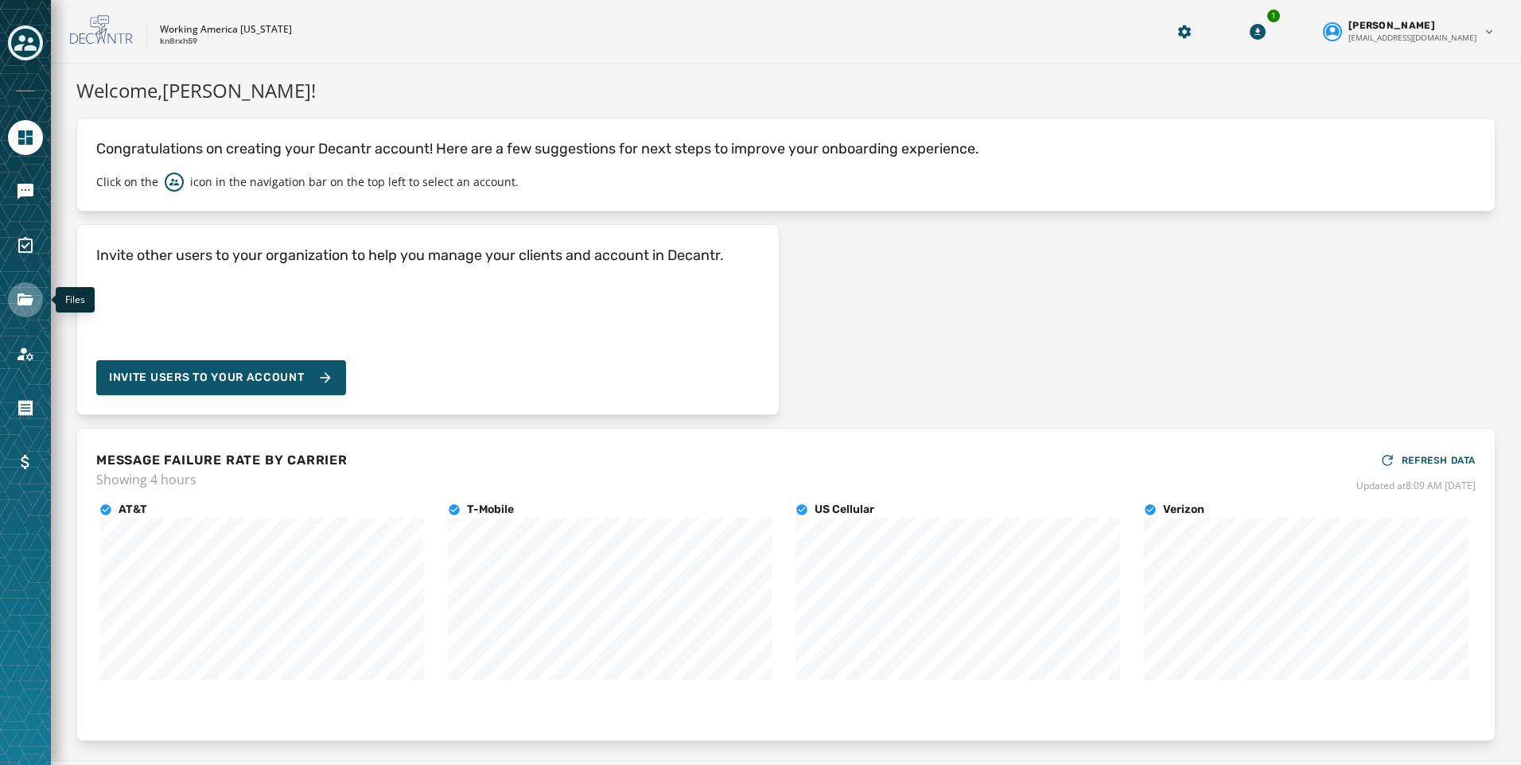  Describe the element at coordinates (490, 510) in the screenshot. I see `h4: T-Mobile` at that location.